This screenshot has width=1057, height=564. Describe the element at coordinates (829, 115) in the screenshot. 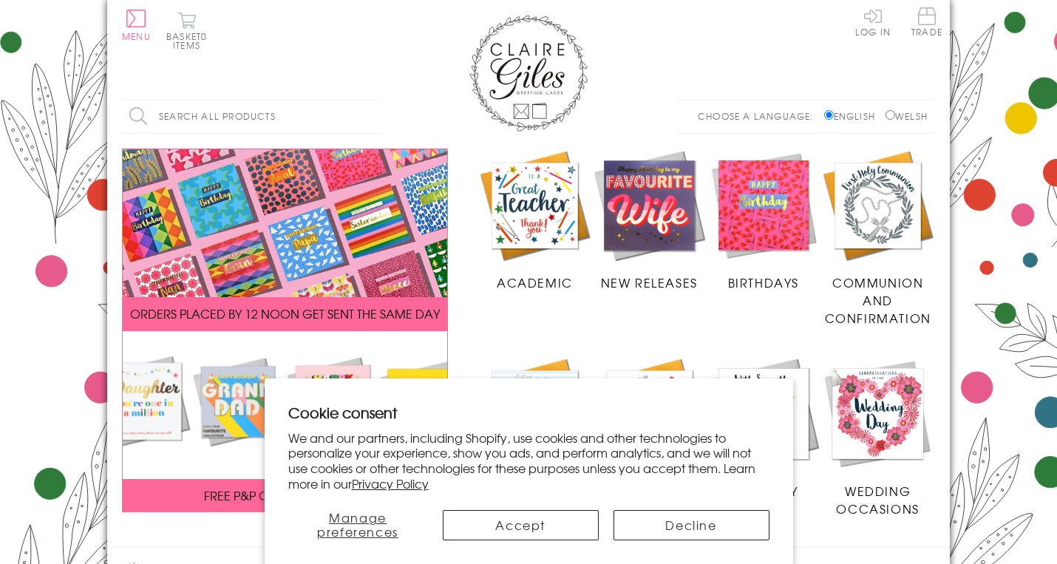

I see `input: English` at that location.